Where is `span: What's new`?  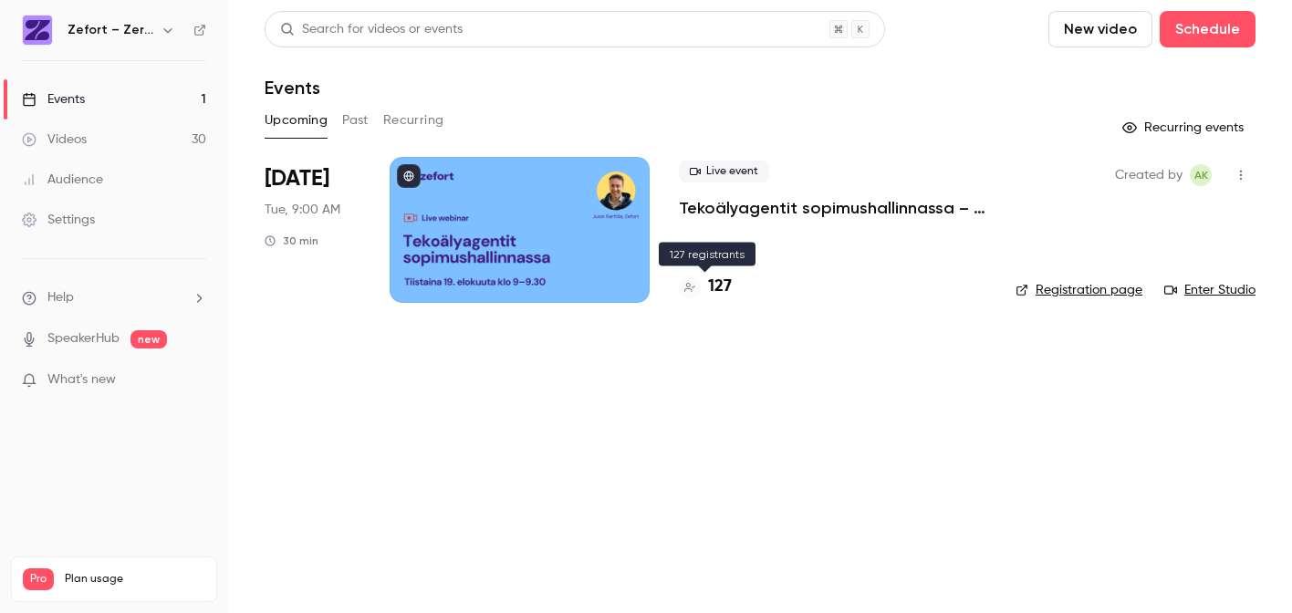 span: What's new is located at coordinates (81, 380).